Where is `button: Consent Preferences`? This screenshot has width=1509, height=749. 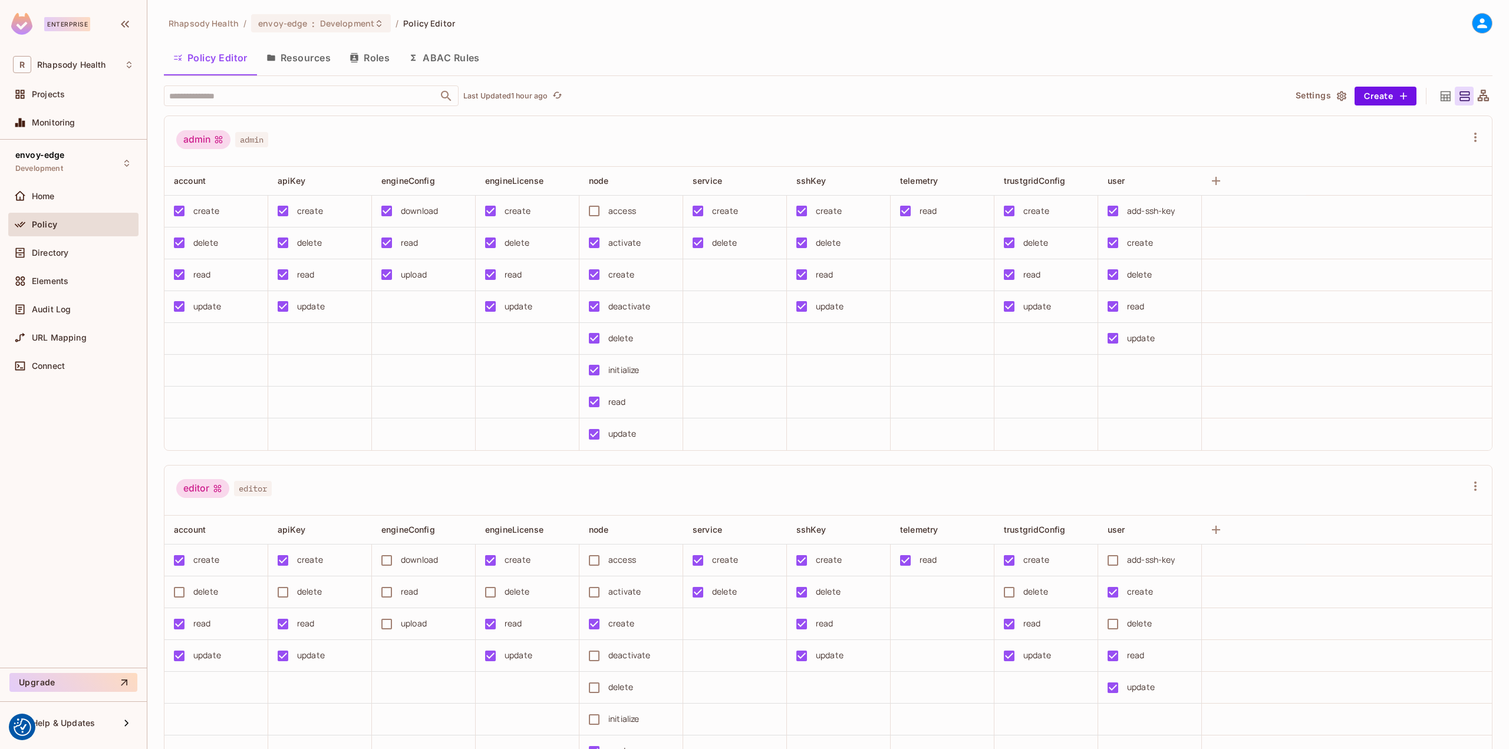 button: Consent Preferences is located at coordinates (22, 727).